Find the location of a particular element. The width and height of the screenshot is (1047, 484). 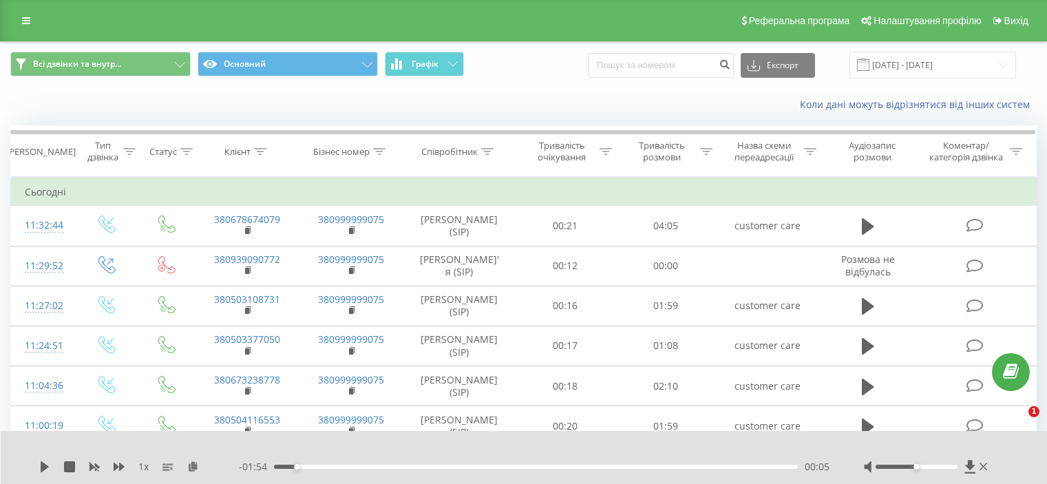

div: Аудіозапис розмови is located at coordinates (872, 151).